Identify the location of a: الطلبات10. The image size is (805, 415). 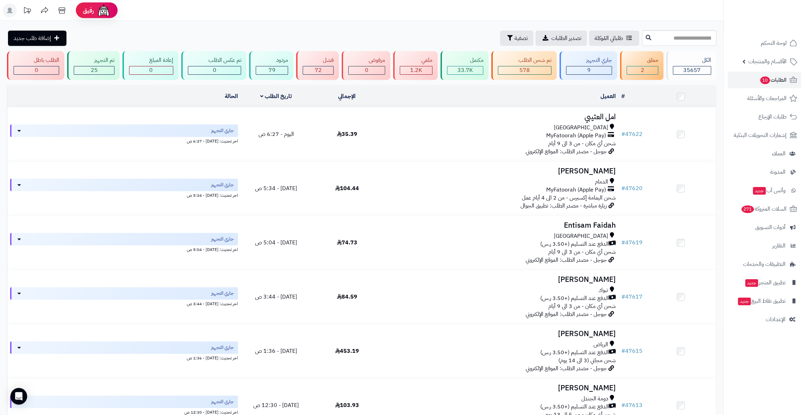
(764, 80).